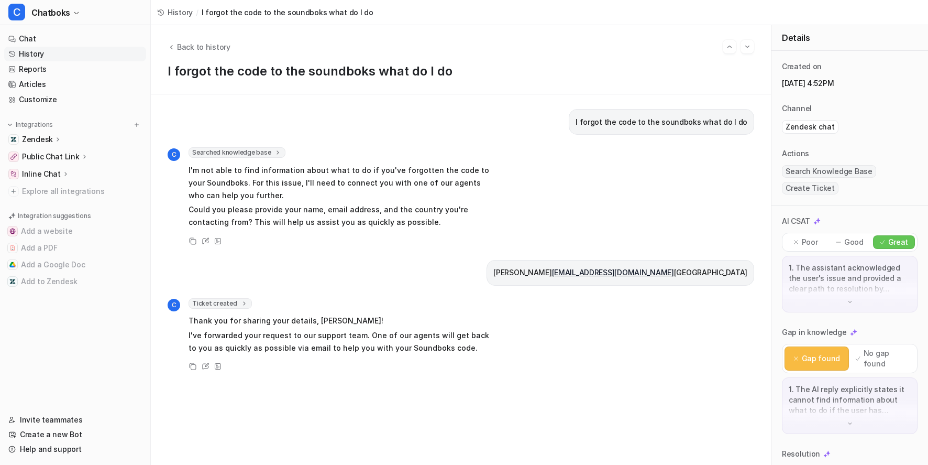 The width and height of the screenshot is (928, 465). Describe the element at coordinates (730, 47) in the screenshot. I see `img: Previous session` at that location.